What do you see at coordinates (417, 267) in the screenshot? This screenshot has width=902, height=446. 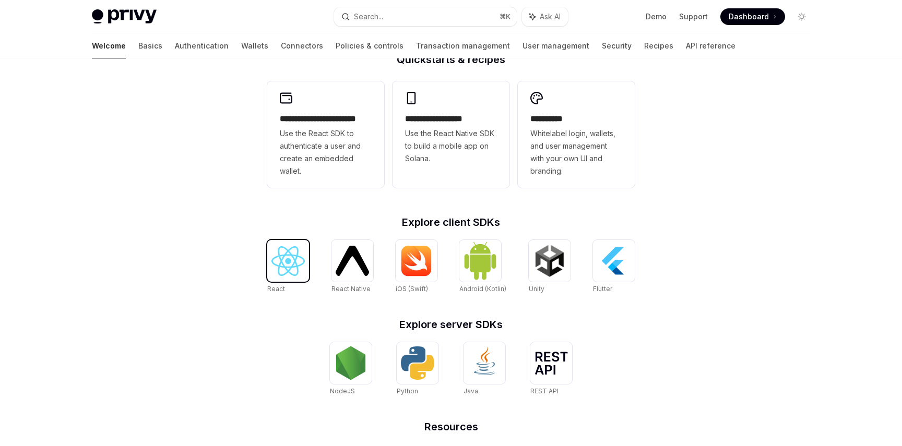 I see `a: iOS (Swift)iOS (Swift)` at bounding box center [417, 267].